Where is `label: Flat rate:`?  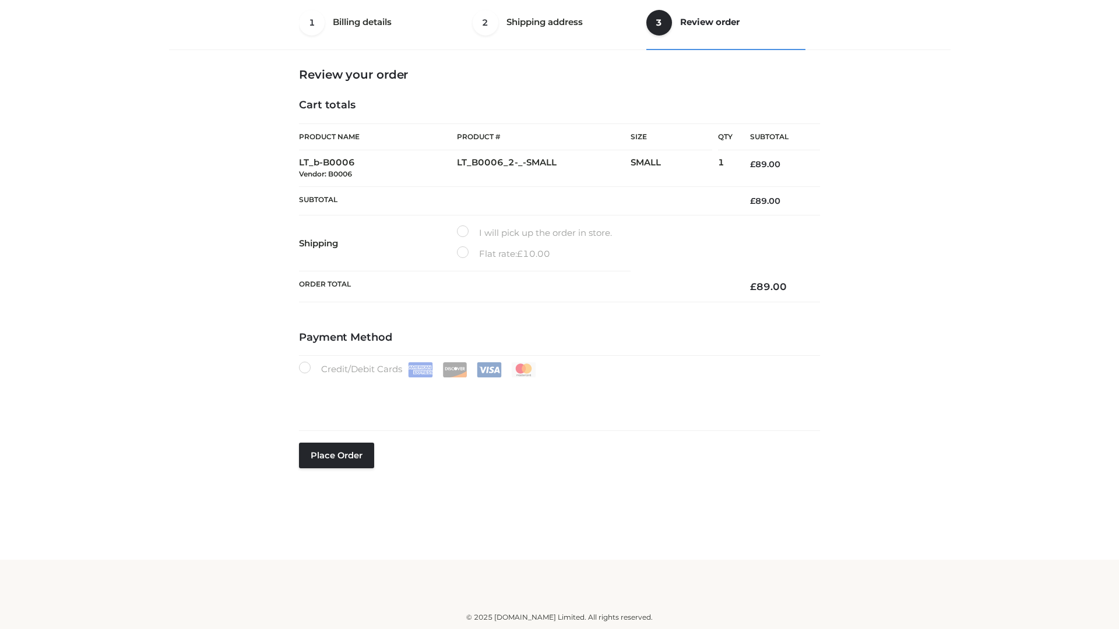
label: Flat rate: is located at coordinates (503, 254).